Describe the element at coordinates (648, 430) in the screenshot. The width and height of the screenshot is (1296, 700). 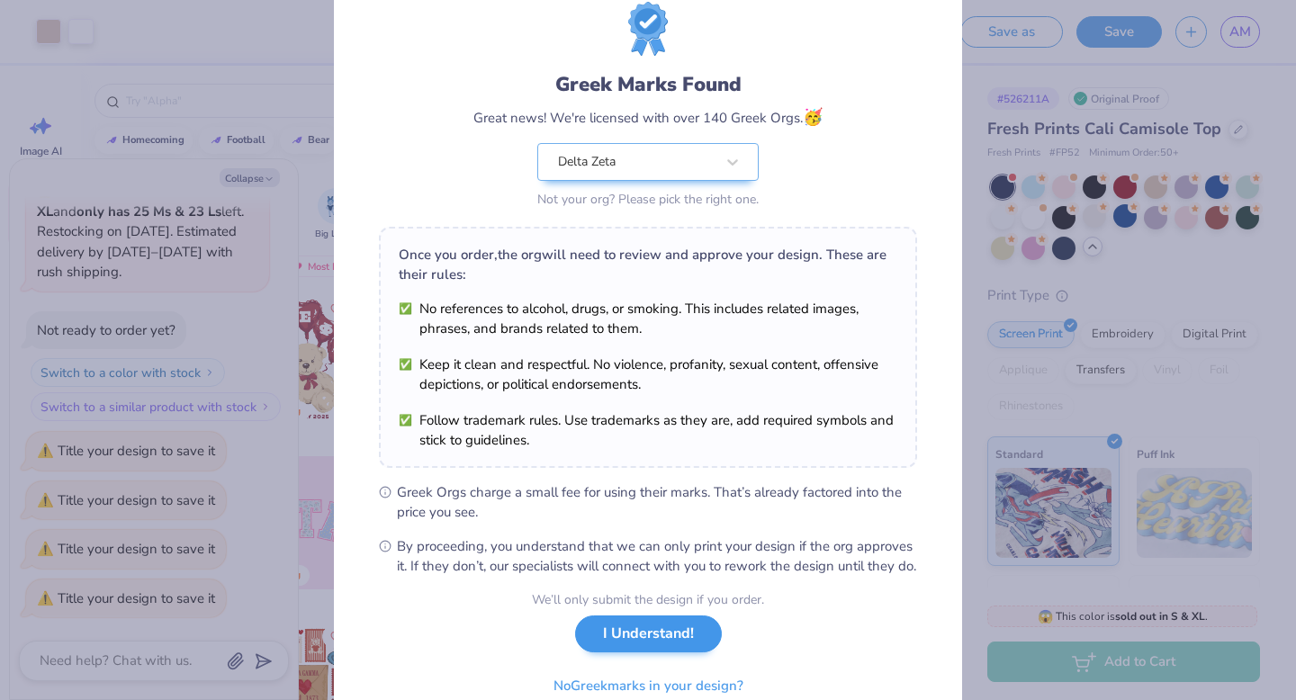
I see `li: Follow trademark rules. Use trademarks as they are, add required symbols and stick to guidelines.` at that location.